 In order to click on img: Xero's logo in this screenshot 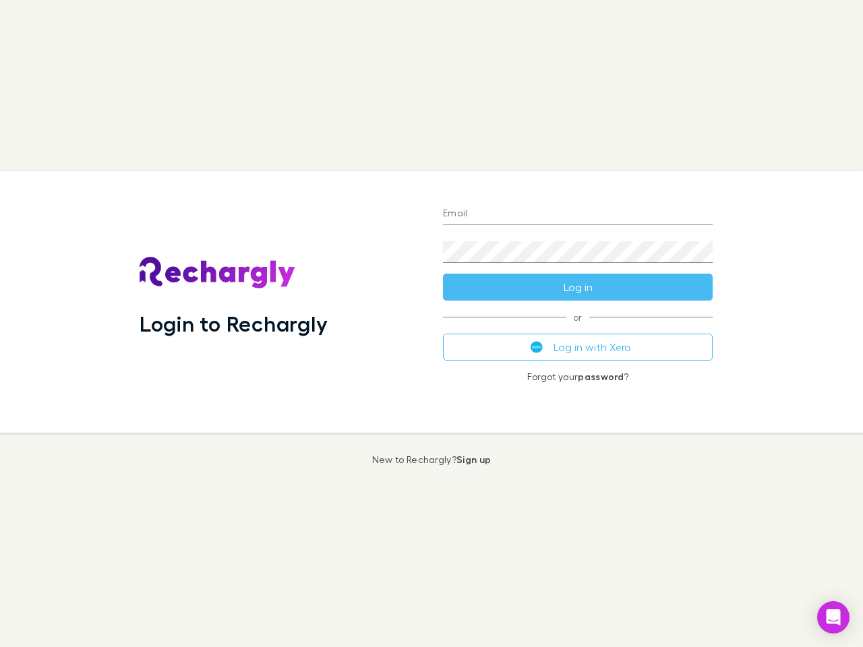, I will do `click(537, 347)`.